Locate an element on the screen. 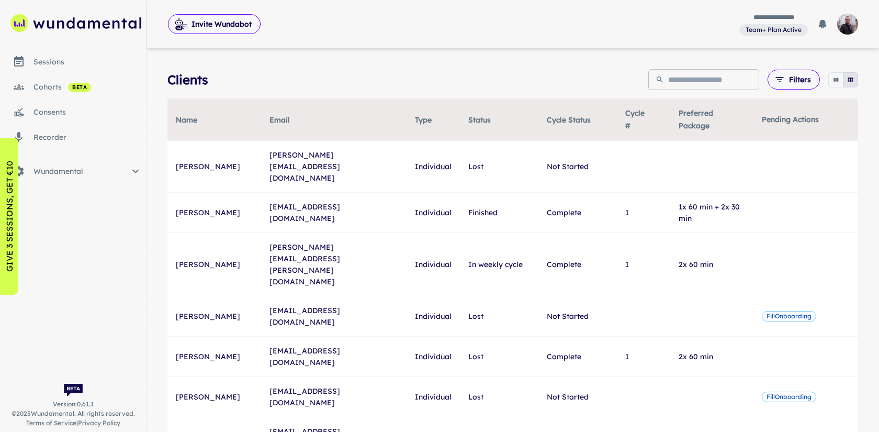 The image size is (879, 432). button: Invite Wundabot is located at coordinates (214, 24).